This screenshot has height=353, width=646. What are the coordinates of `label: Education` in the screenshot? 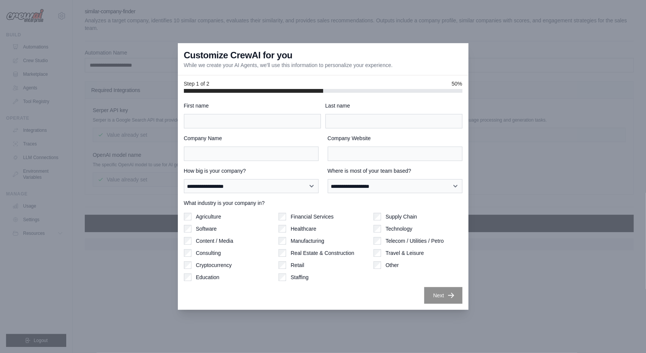 It's located at (208, 277).